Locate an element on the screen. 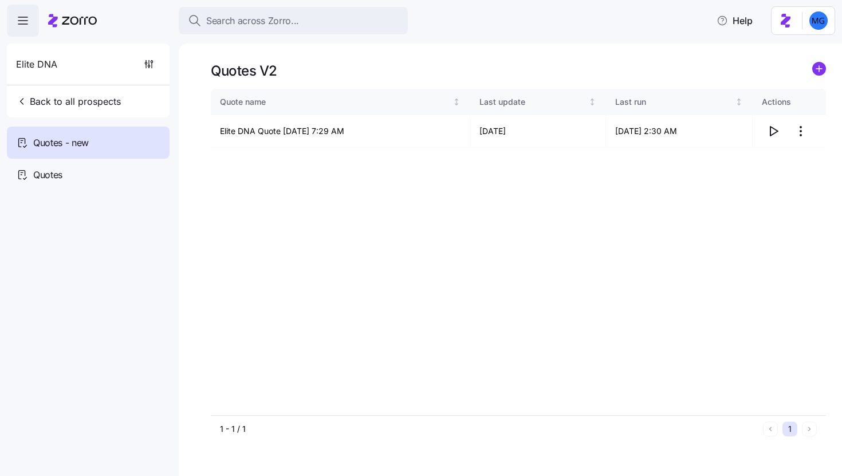 The width and height of the screenshot is (842, 476). button: 1 is located at coordinates (790, 429).